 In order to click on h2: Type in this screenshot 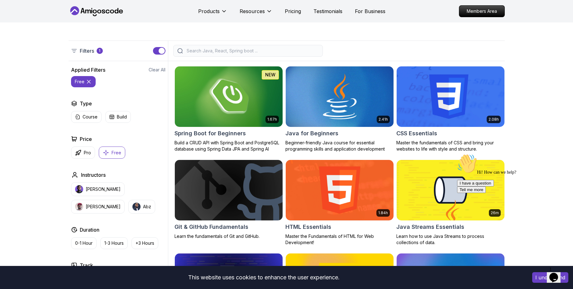, I will do `click(86, 103)`.